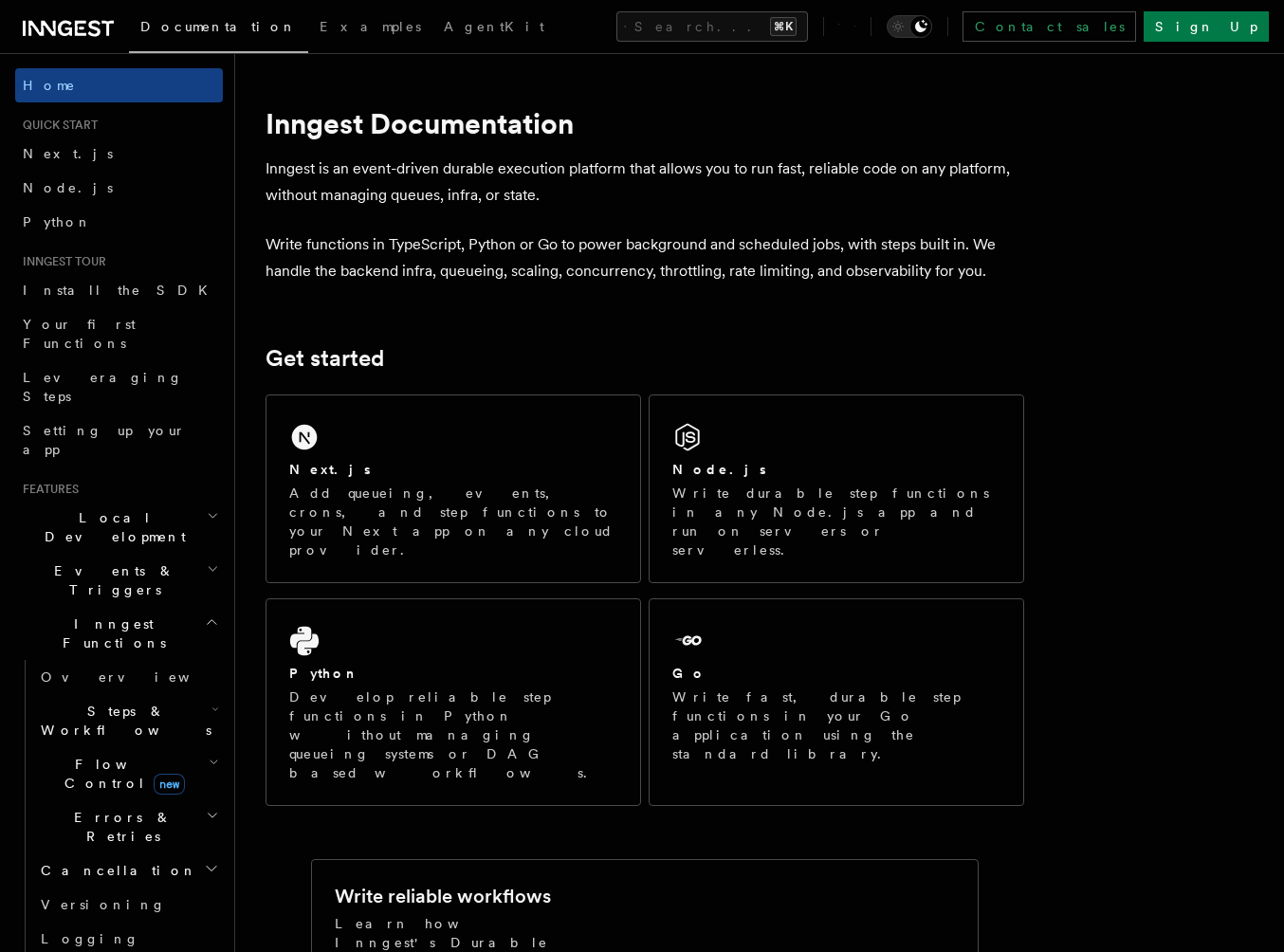  What do you see at coordinates (645, 123) in the screenshot?
I see `h1: Inngest Documentation` at bounding box center [645, 123].